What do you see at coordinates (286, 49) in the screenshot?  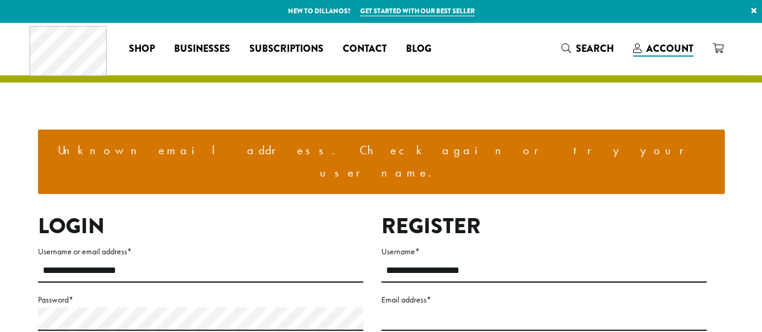 I see `span: Subscriptions` at bounding box center [286, 49].